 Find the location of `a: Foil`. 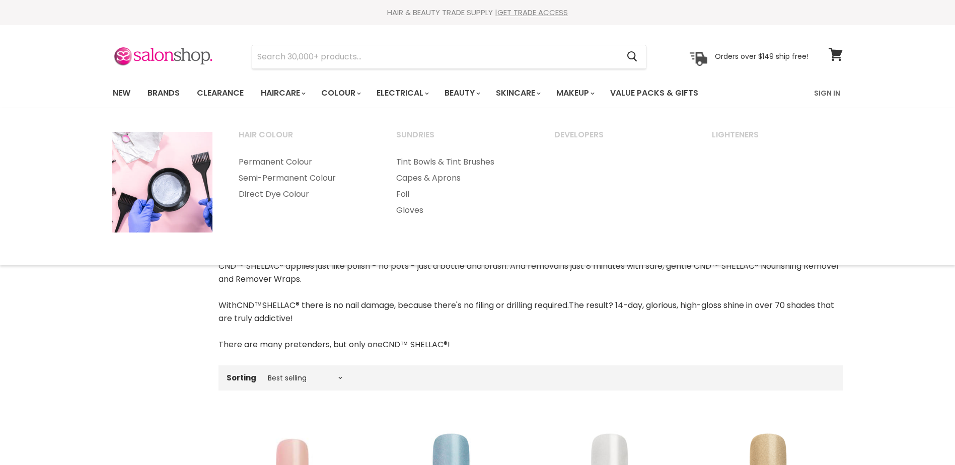

a: Foil is located at coordinates (462, 194).